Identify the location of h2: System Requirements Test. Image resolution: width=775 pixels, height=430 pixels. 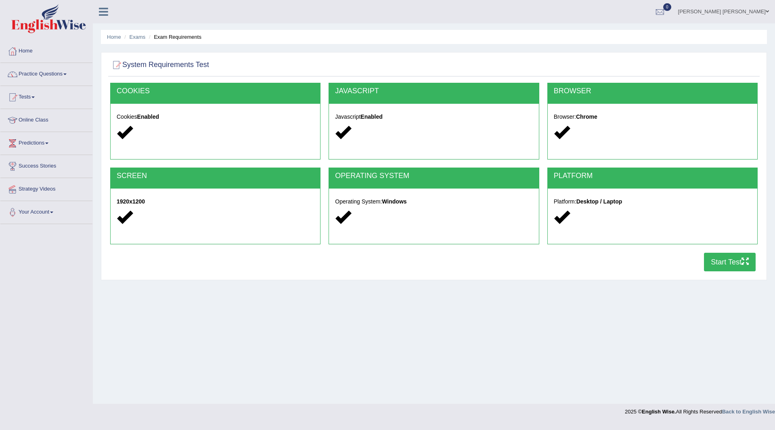
(159, 65).